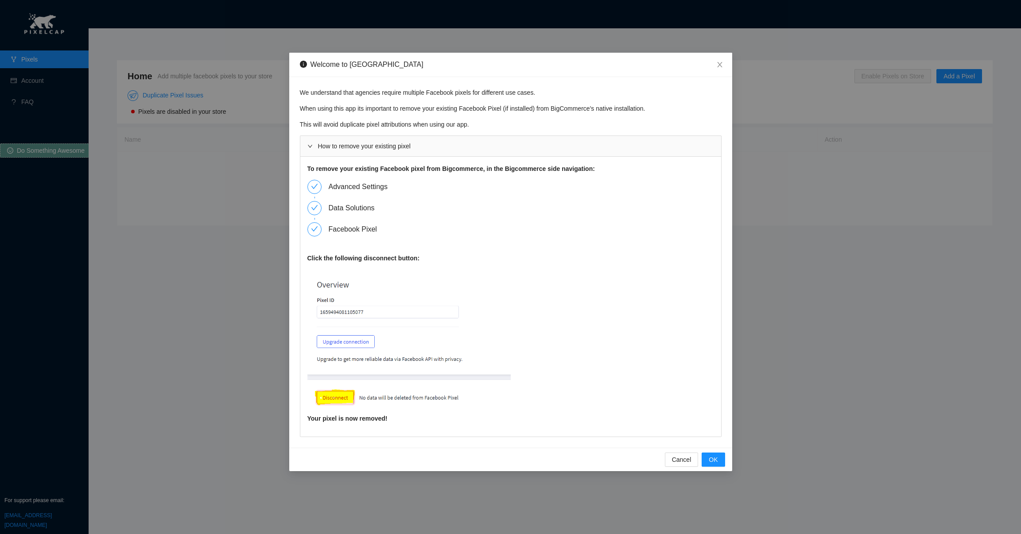  I want to click on img: fb-disconnect-button.PNG, so click(409, 342).